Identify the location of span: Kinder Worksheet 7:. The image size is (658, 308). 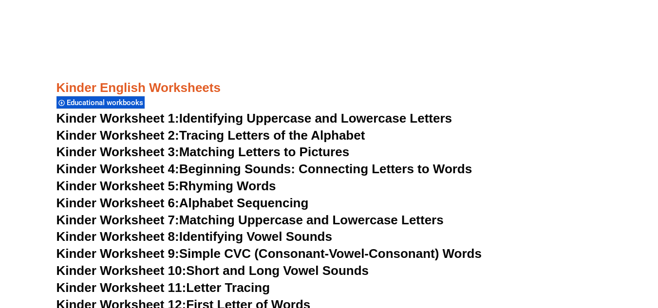
(118, 220).